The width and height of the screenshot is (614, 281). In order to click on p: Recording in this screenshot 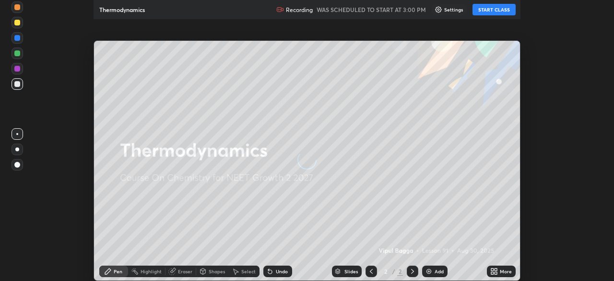, I will do `click(299, 10)`.